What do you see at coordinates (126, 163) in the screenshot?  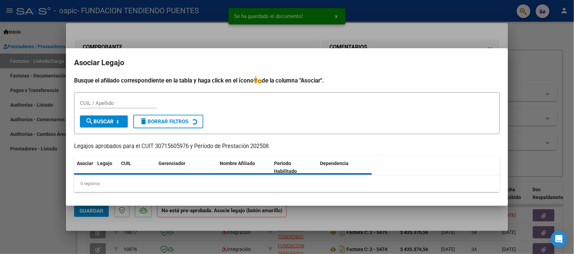 I see `span: CUIL` at bounding box center [126, 163].